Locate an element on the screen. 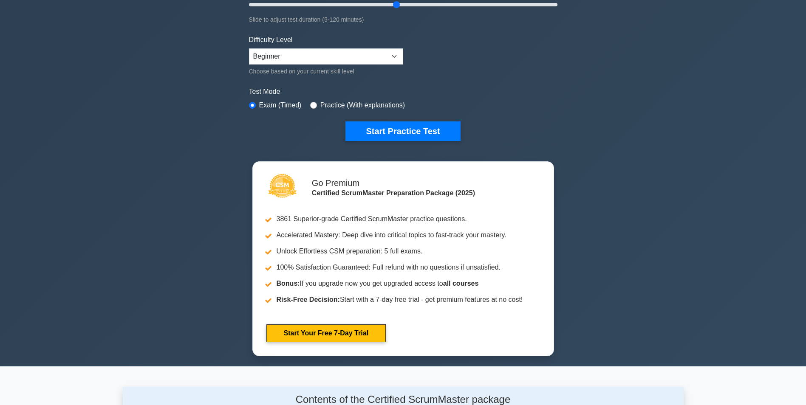 The image size is (806, 405). label: Exam (Timed) is located at coordinates (280, 105).